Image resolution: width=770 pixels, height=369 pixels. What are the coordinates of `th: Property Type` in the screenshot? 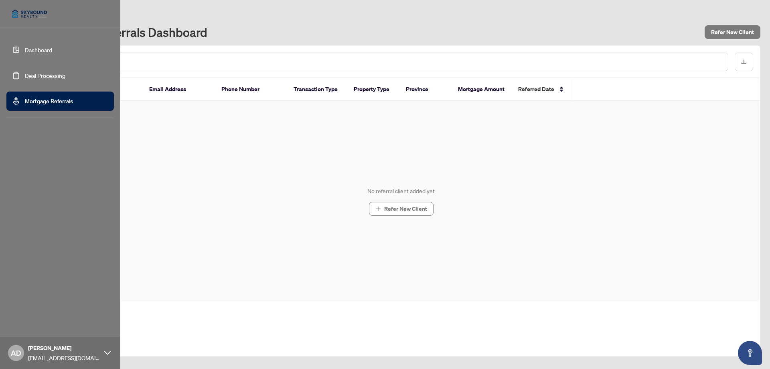 It's located at (373, 89).